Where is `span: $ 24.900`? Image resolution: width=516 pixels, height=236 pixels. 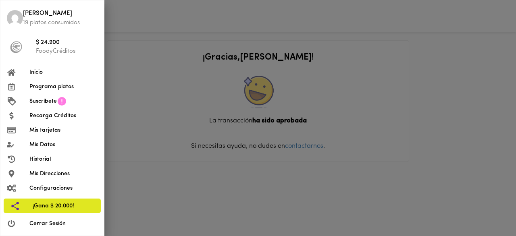
span: $ 24.900 is located at coordinates (67, 43).